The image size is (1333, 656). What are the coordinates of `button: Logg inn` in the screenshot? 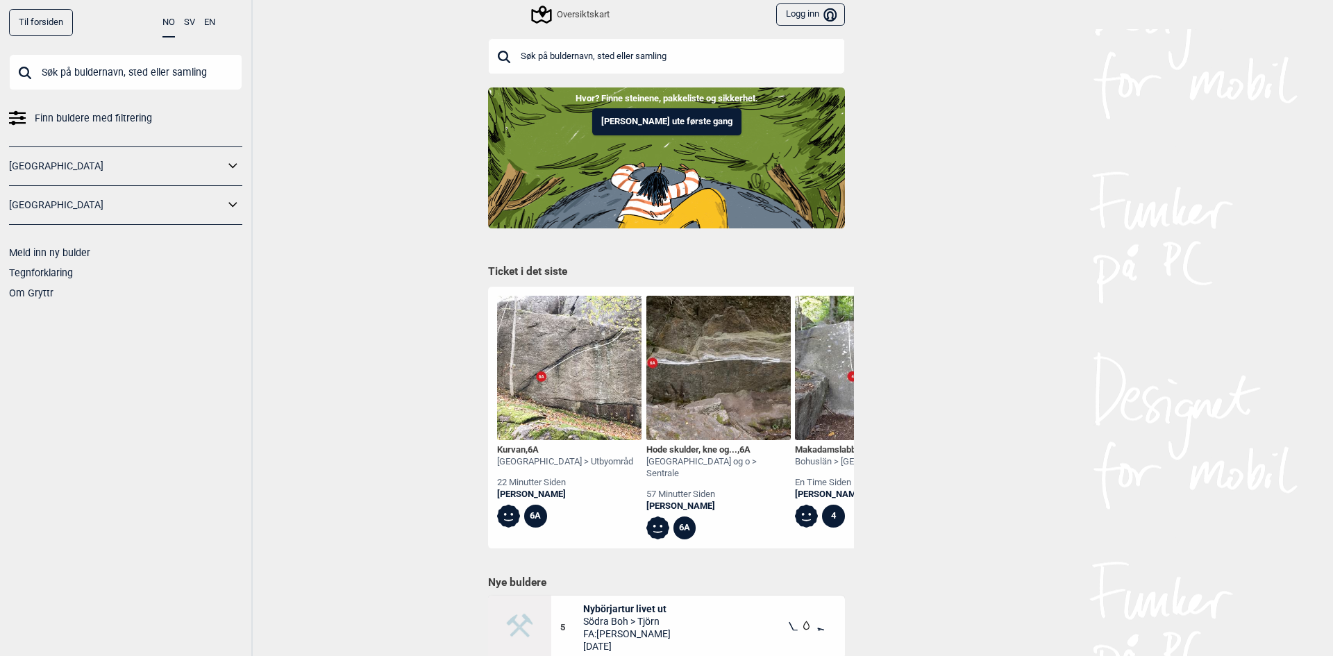 It's located at (810, 15).